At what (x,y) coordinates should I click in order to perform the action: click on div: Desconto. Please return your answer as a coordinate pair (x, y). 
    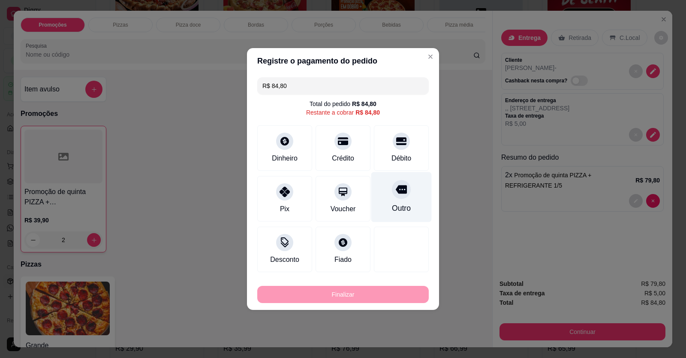
    Looking at the image, I should click on (285, 259).